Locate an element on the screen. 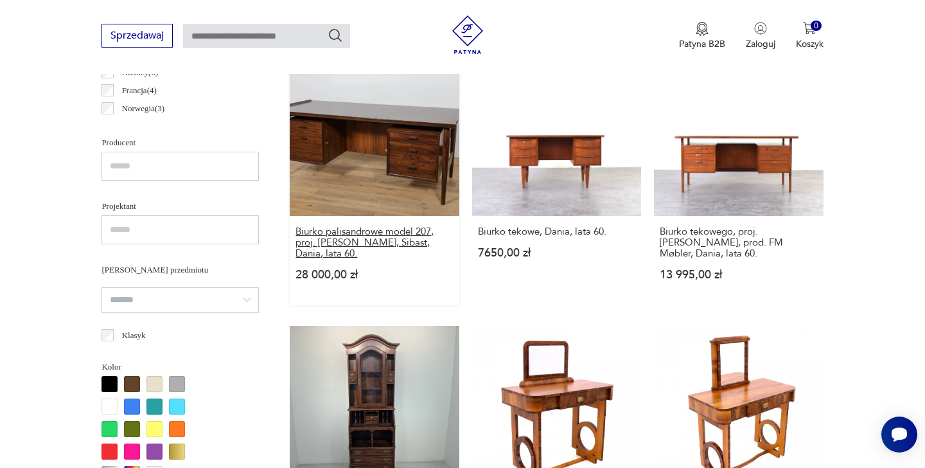 Image resolution: width=925 pixels, height=468 pixels. a: KlasykBiurko palisandrowe model 207, proj. A. Vodder, Sibast, Dania, lata 60.Biurko palisandrowe ... is located at coordinates (374, 175).